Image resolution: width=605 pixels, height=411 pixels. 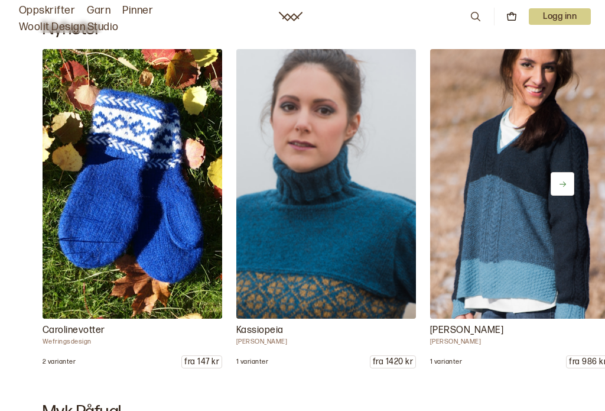 What do you see at coordinates (59, 362) in the screenshot?
I see `p: 2 varianter` at bounding box center [59, 362].